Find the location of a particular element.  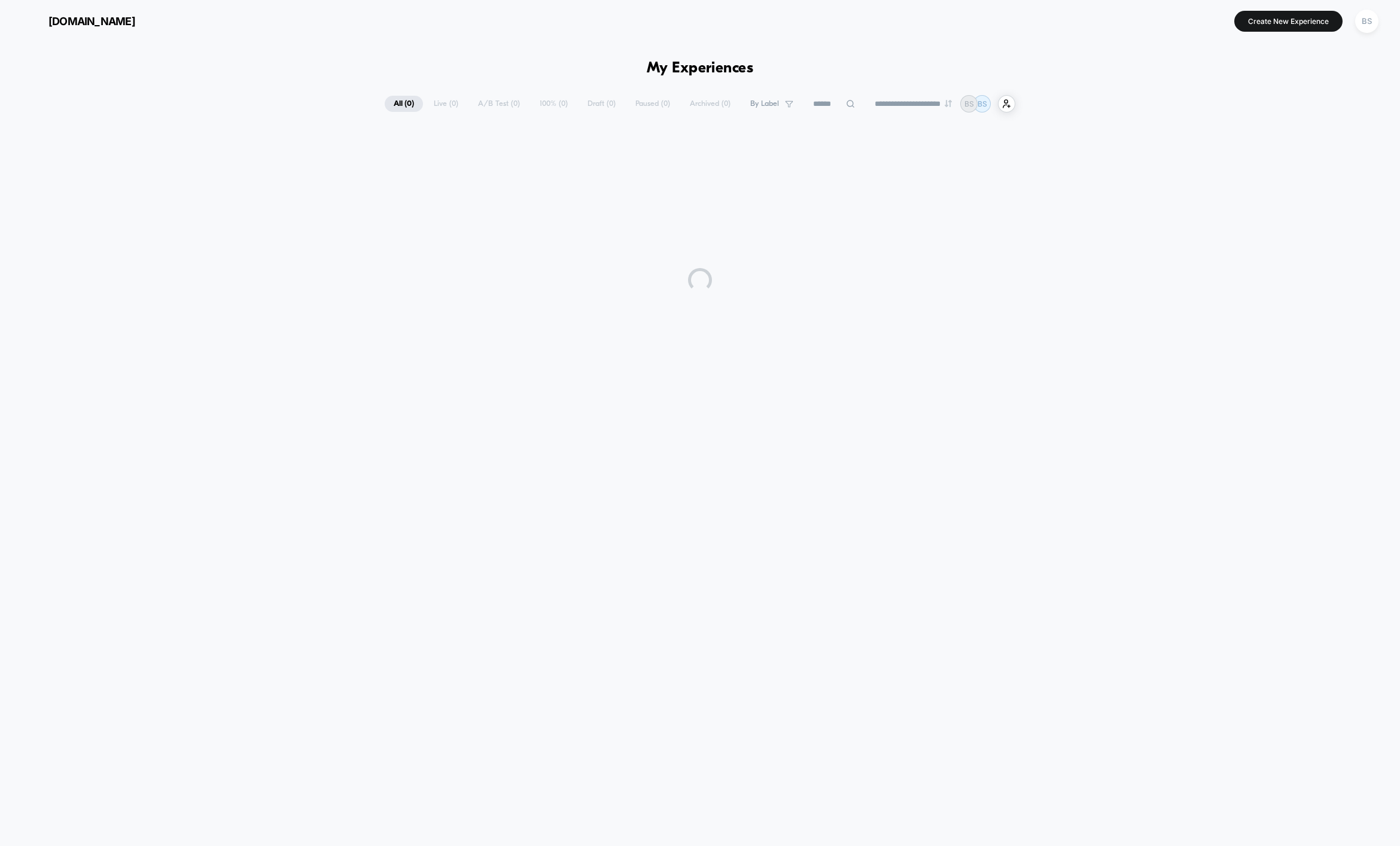

button: Create New Experience is located at coordinates (1288, 21).